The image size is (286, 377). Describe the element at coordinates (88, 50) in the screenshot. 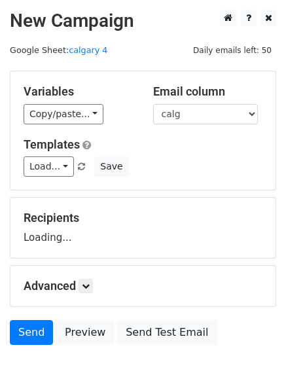

I see `a: calgary 4` at that location.